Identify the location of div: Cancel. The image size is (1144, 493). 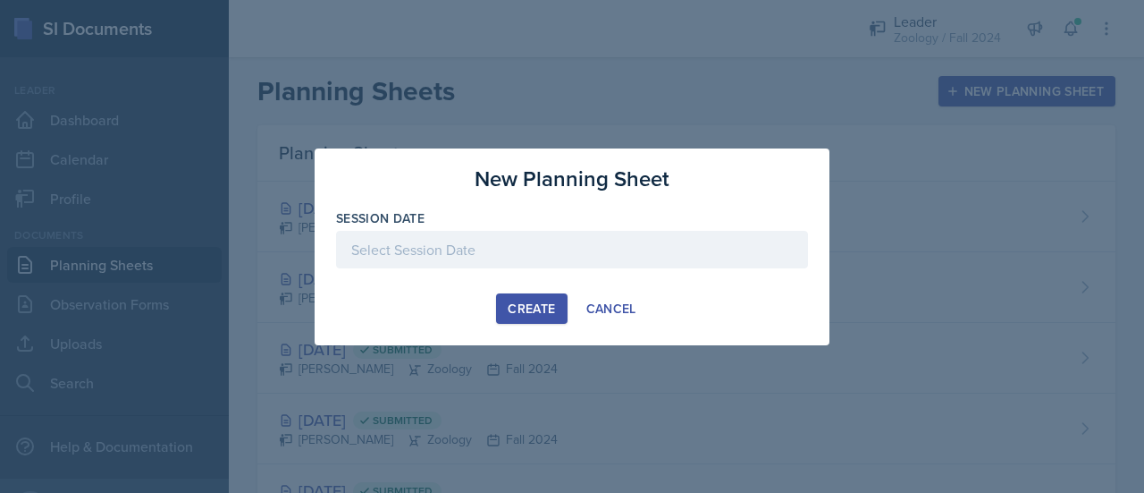
(612, 308).